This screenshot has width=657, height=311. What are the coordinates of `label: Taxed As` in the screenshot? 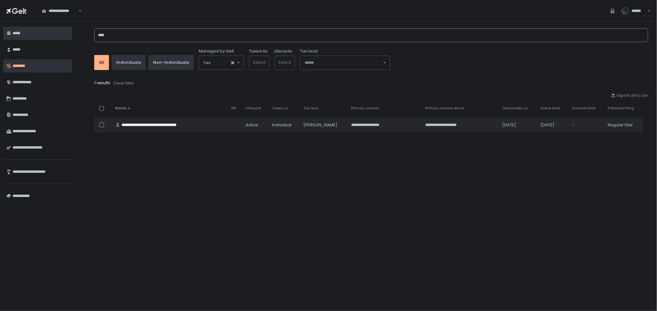 It's located at (258, 51).